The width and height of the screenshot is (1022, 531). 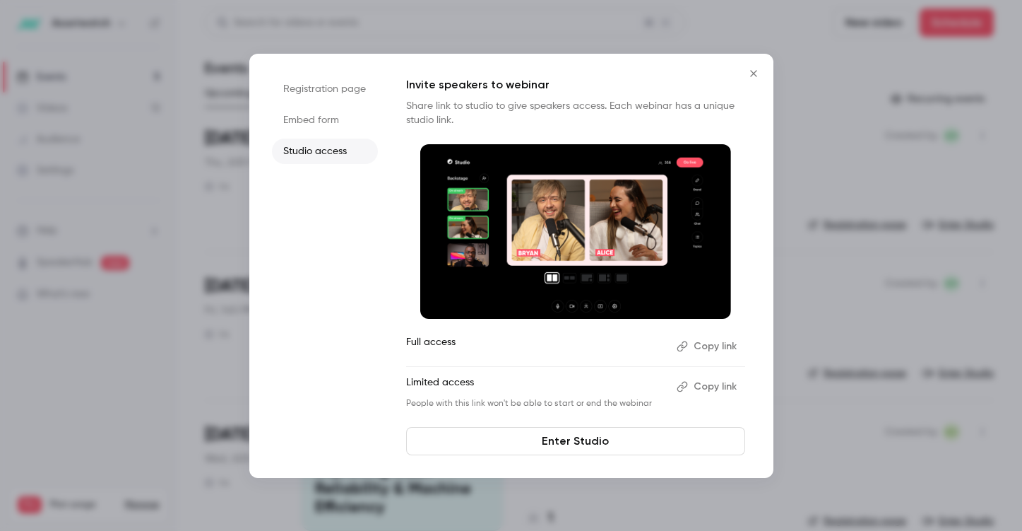 What do you see at coordinates (754, 73) in the screenshot?
I see `button: Close` at bounding box center [754, 73].